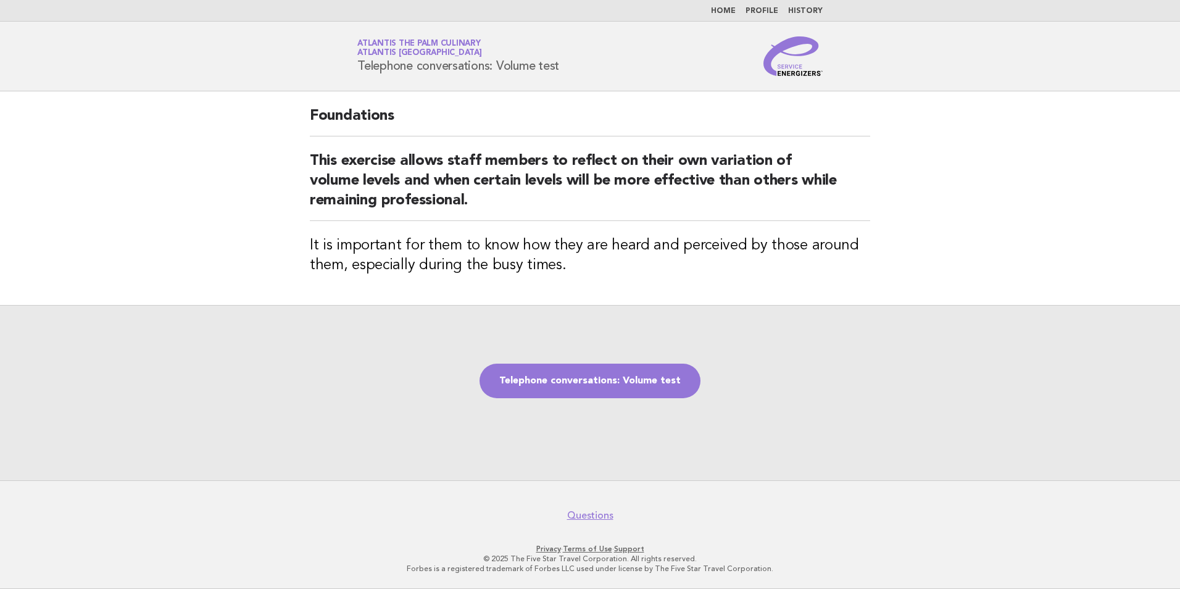 This screenshot has height=589, width=1180. Describe the element at coordinates (629, 549) in the screenshot. I see `a: Support` at that location.